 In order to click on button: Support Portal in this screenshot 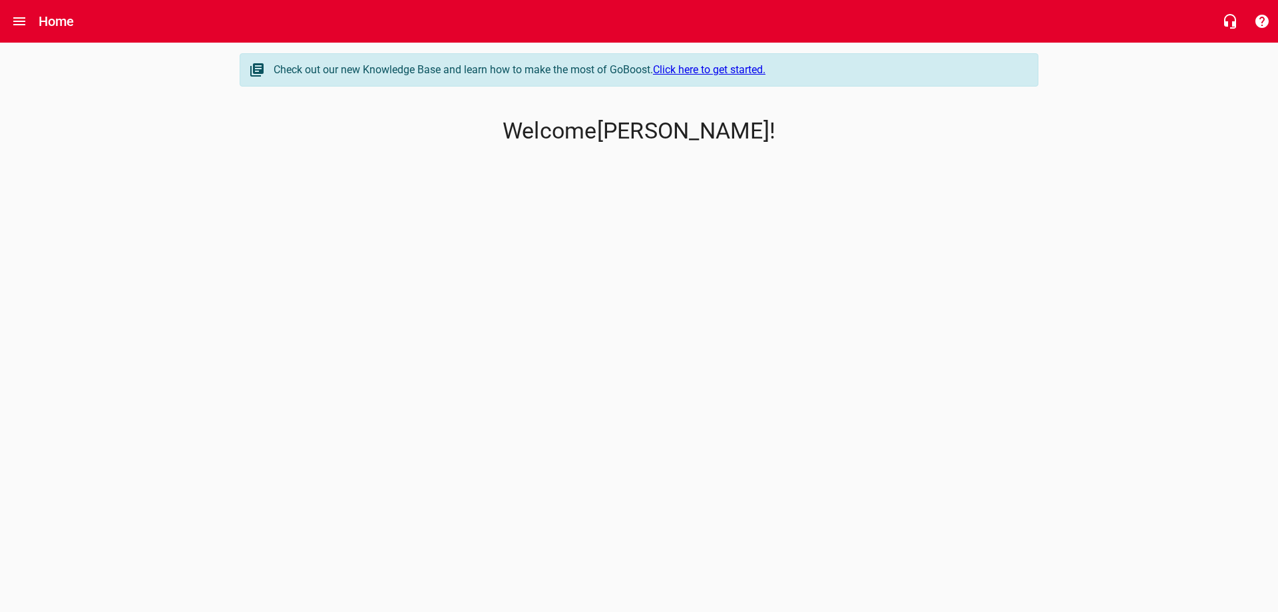, I will do `click(1262, 21)`.